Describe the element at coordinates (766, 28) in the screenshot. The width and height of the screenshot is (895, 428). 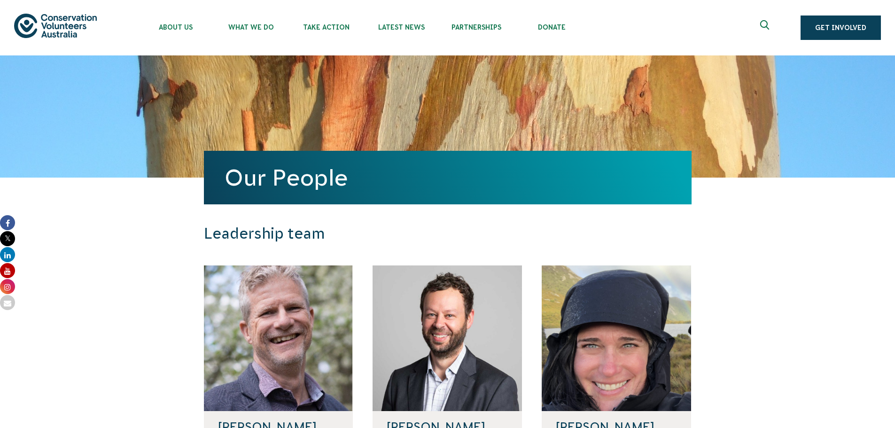
I see `button: Expand search box Close search box` at that location.